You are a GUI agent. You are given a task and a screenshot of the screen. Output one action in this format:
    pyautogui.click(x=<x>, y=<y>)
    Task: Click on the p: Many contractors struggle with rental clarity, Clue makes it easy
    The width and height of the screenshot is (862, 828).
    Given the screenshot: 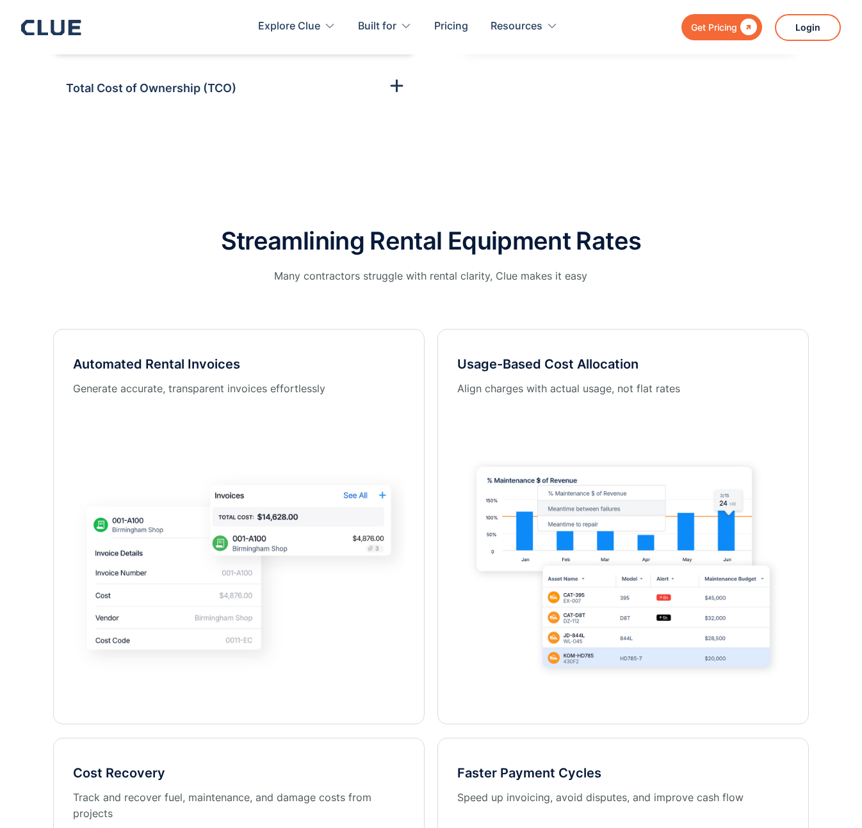 What is the action you would take?
    pyautogui.click(x=431, y=276)
    